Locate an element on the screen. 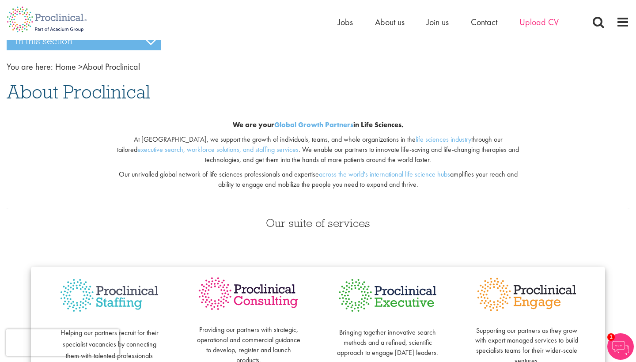 The image size is (636, 362). a: About us is located at coordinates (390, 22).